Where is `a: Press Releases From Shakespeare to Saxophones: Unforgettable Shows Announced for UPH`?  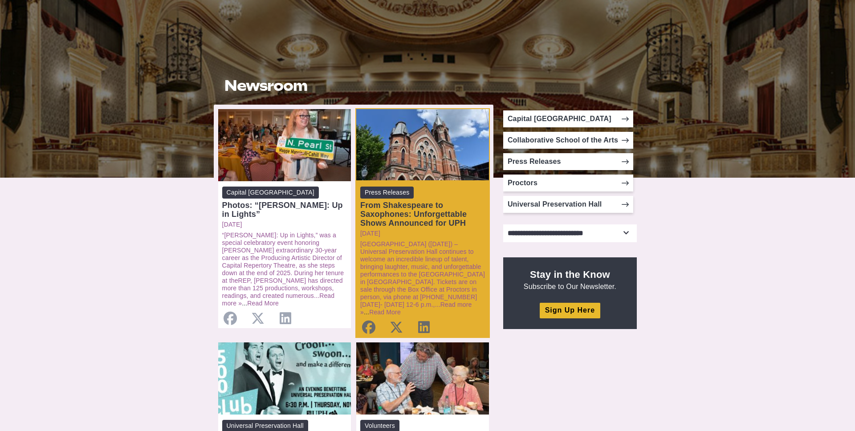 a: Press Releases From Shakespeare to Saxophones: Unforgettable Shows Announced for UPH is located at coordinates (422, 207).